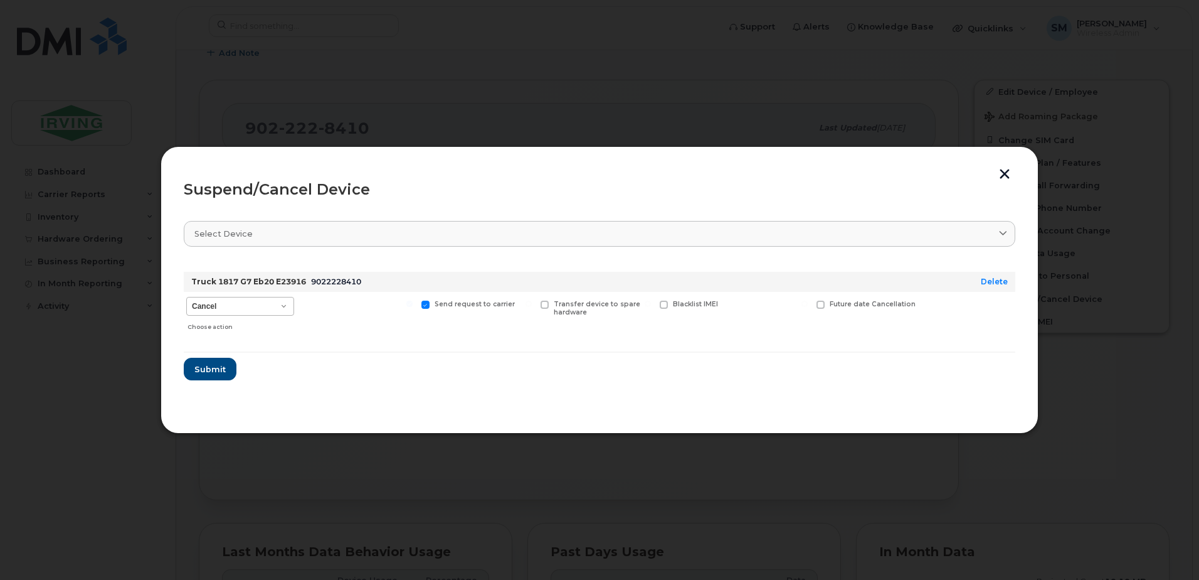 Image resolution: width=1199 pixels, height=580 pixels. What do you see at coordinates (648, 304) in the screenshot?
I see `input: Blacklist IMEI` at bounding box center [648, 304].